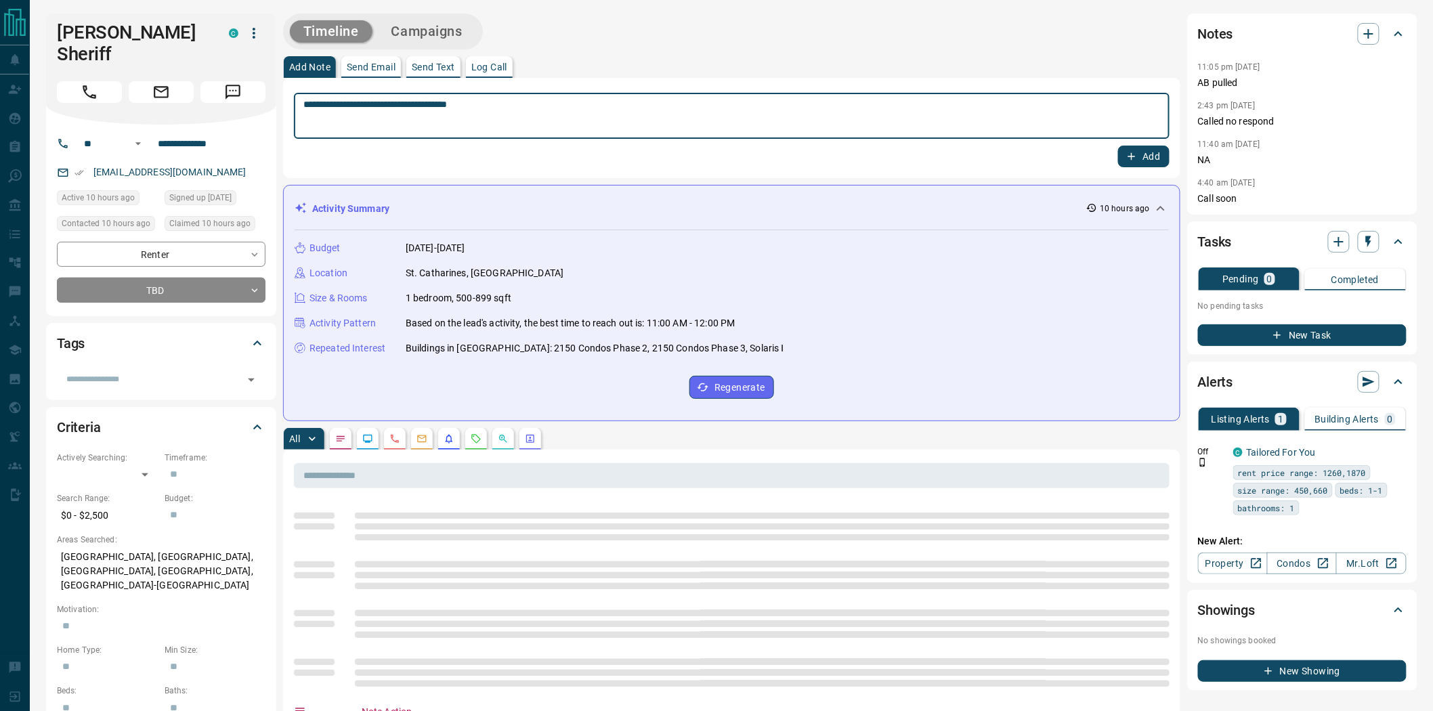  I want to click on div: Tue Jan 07 2025, so click(215, 200).